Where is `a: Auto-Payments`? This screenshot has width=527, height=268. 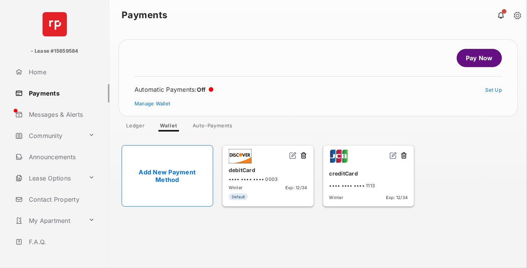
a: Auto-Payments is located at coordinates (212, 127).